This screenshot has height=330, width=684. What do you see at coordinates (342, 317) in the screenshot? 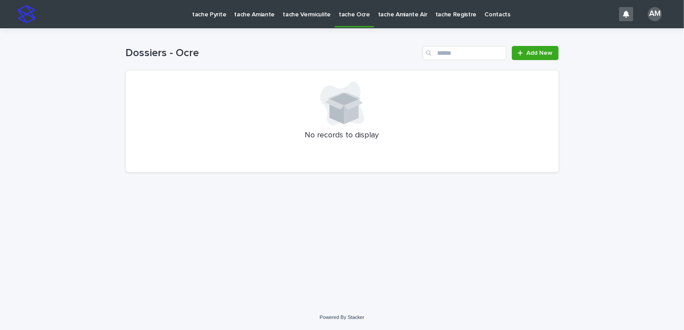
I see `a: Powered By Stacker` at bounding box center [342, 317].